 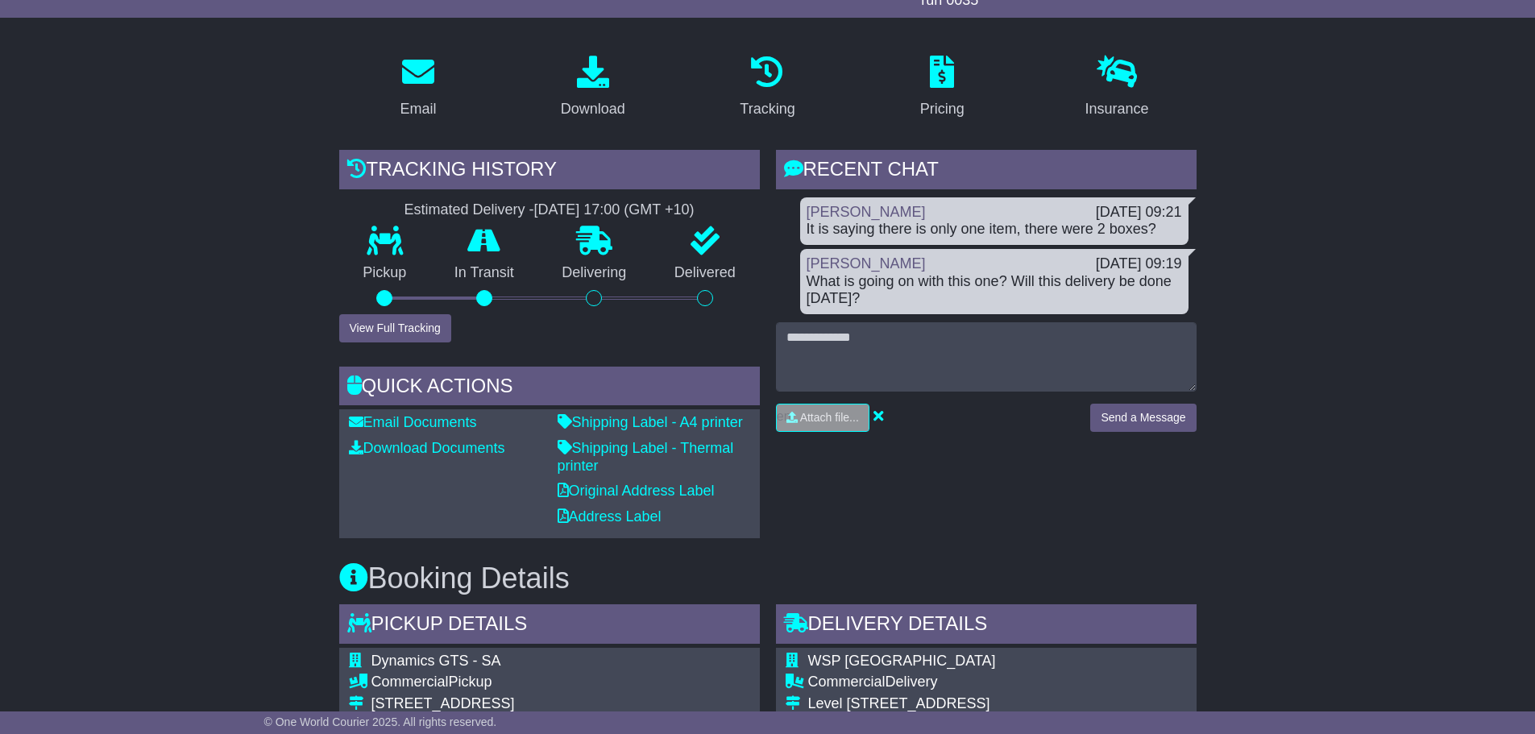 What do you see at coordinates (994, 230) in the screenshot?
I see `div: It is saying there is only one item, there were 2 boxes?` at bounding box center [994, 230].